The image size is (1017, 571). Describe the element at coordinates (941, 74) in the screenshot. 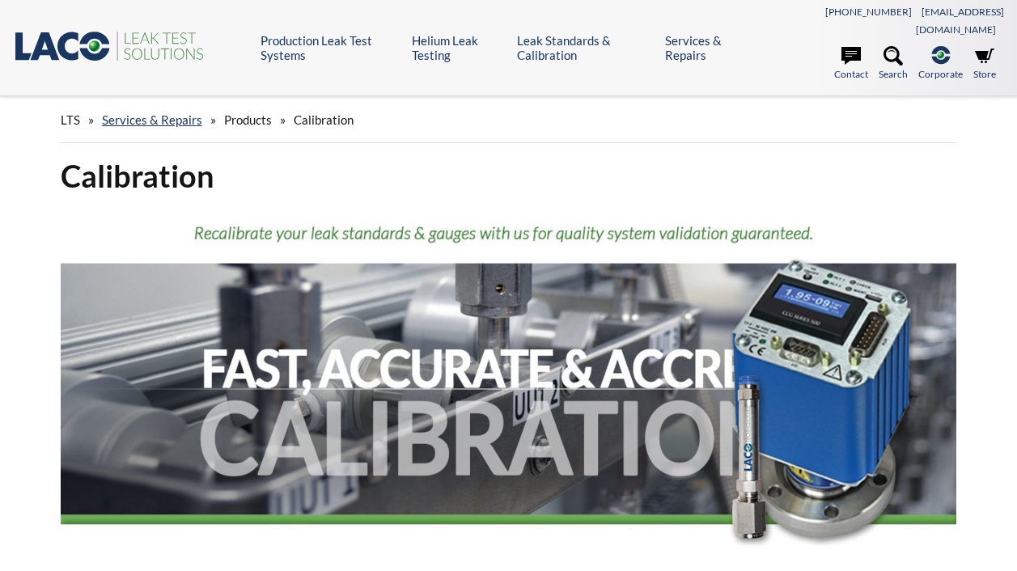

I see `span: Corporate` at that location.